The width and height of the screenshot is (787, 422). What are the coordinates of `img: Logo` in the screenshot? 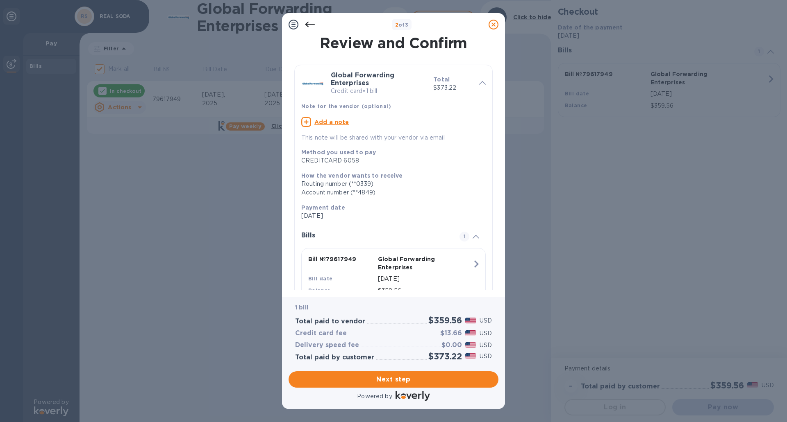 It's located at (413, 396).